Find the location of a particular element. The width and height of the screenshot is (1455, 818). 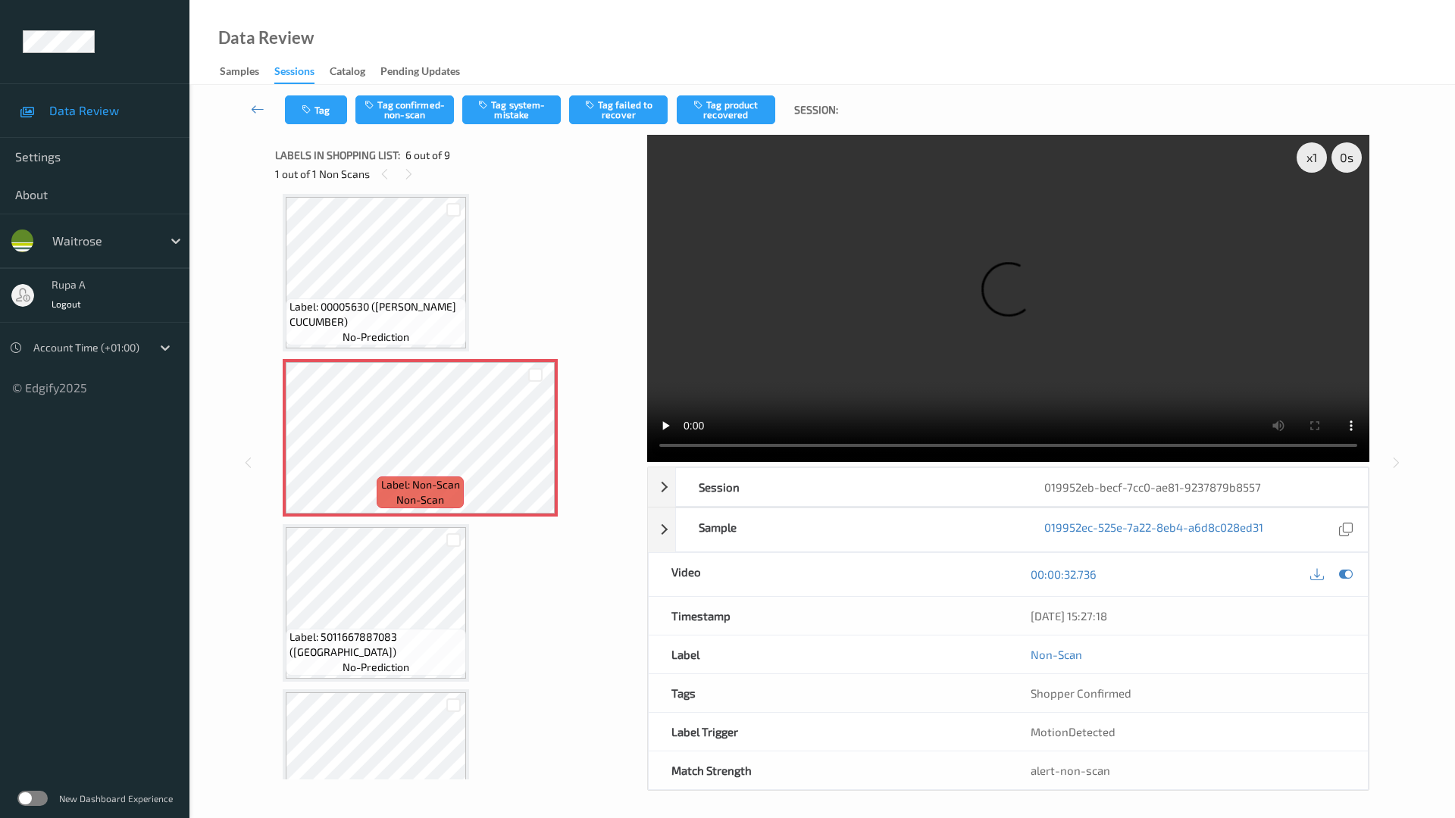

span: Label: Non-Scan is located at coordinates (421, 485).